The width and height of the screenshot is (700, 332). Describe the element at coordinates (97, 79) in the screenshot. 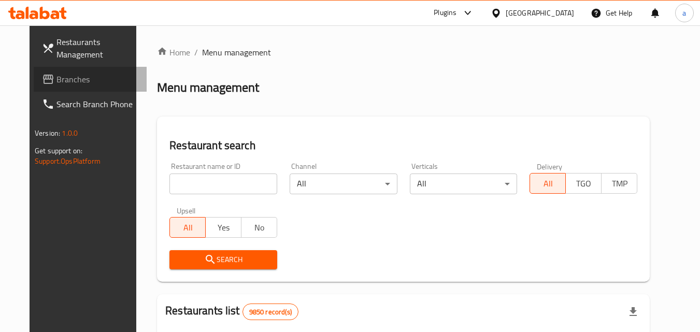

I see `span: Branches` at that location.